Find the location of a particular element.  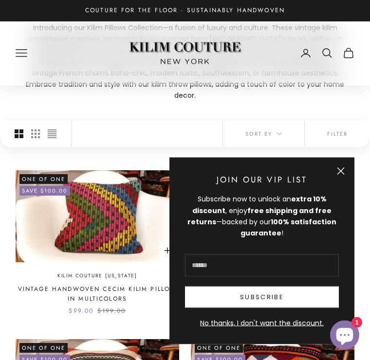

img: Logo of Kilim Couture New York is located at coordinates (185, 53).